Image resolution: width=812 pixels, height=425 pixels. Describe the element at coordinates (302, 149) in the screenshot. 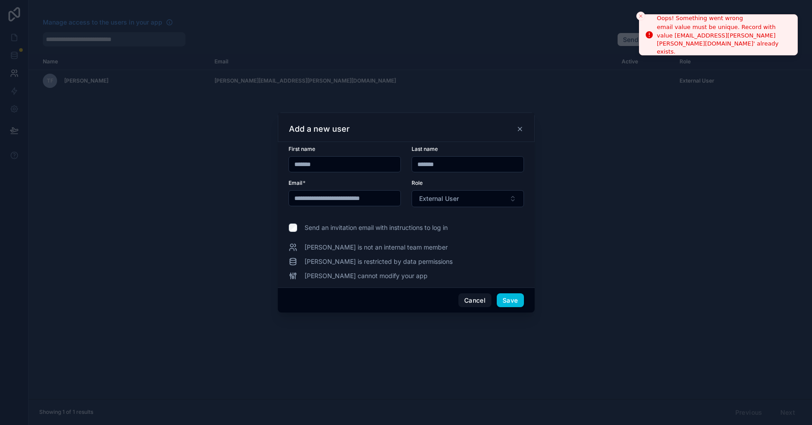

I see `span: First name` at that location.